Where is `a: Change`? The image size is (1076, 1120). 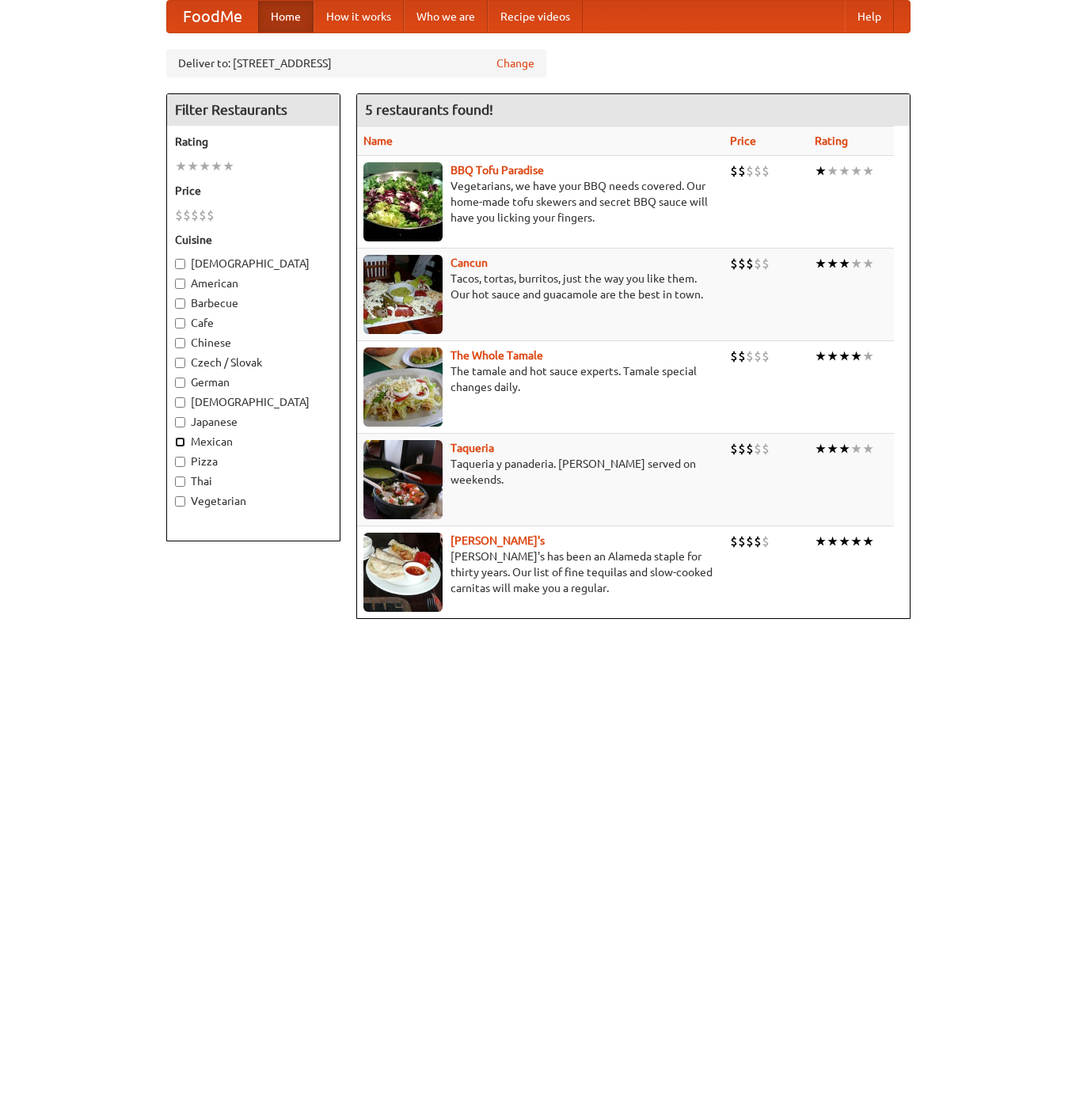 a: Change is located at coordinates (515, 63).